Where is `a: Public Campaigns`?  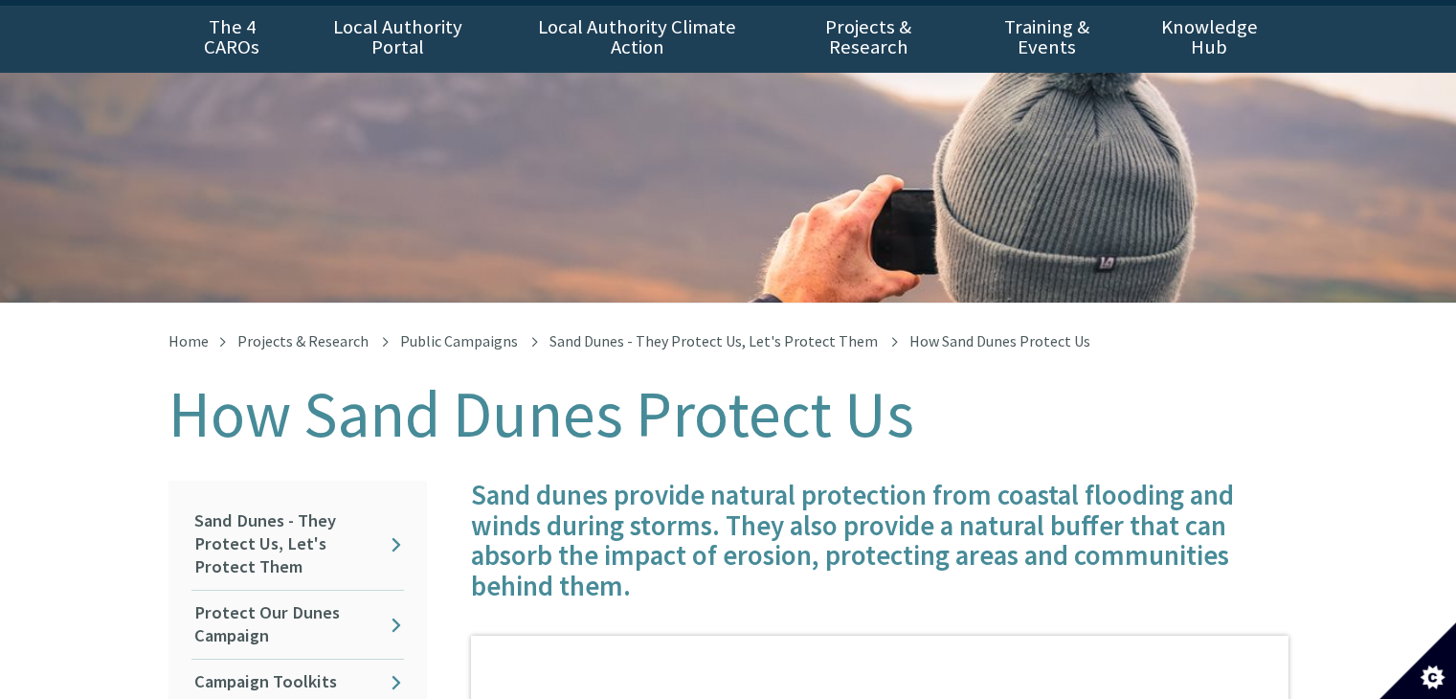 a: Public Campaigns is located at coordinates (459, 341).